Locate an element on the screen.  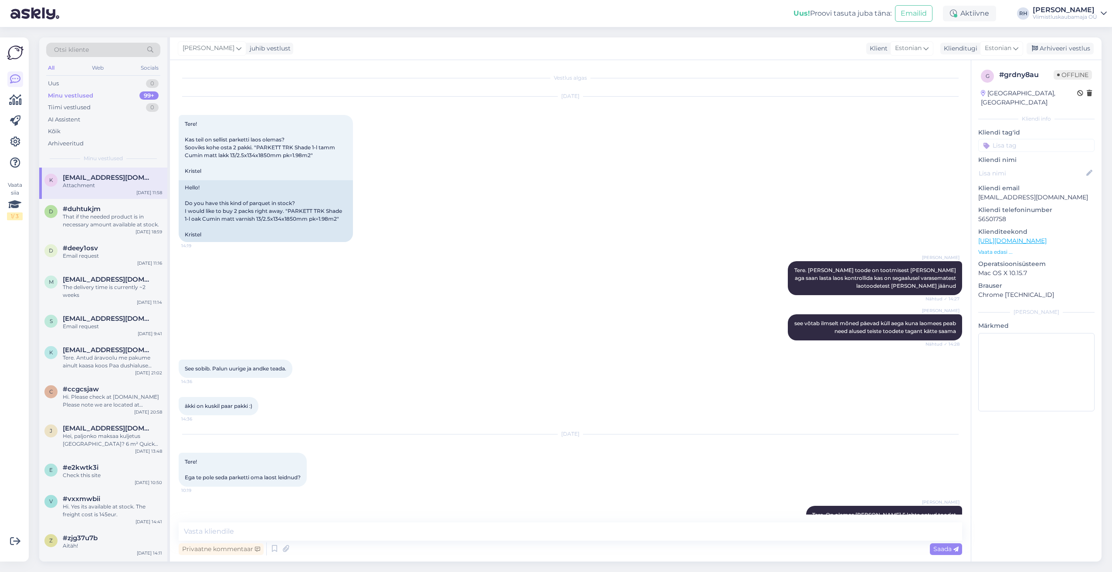
div: The delivery time is currently ~2 weeks is located at coordinates (112, 291).